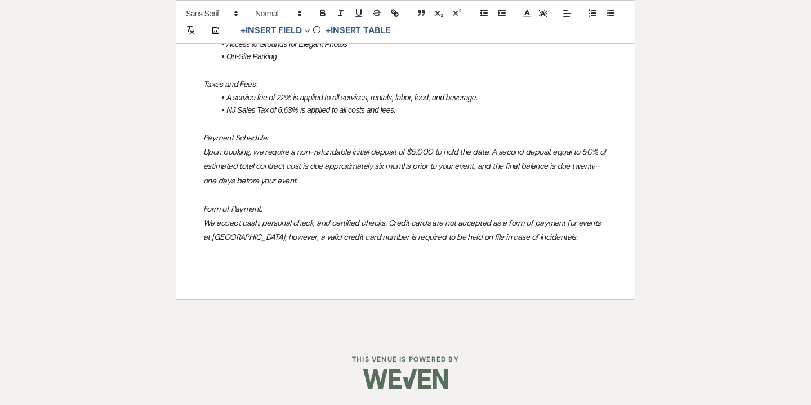  Describe the element at coordinates (406, 379) in the screenshot. I see `img: Weven Logo` at that location.